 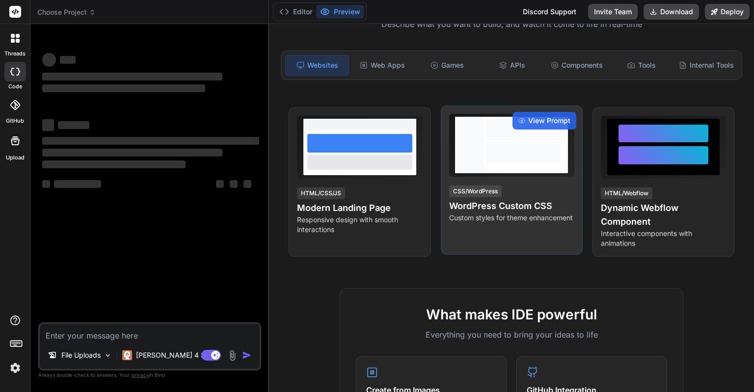 I want to click on img: attachment, so click(x=232, y=356).